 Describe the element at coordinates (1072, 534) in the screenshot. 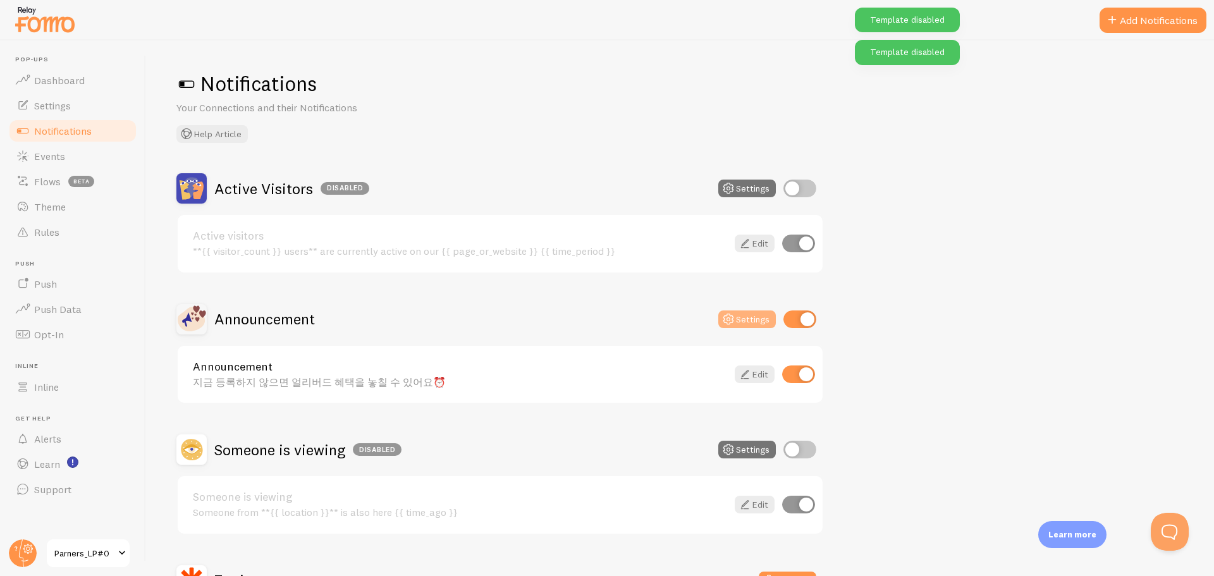

I see `div: Learn more` at that location.